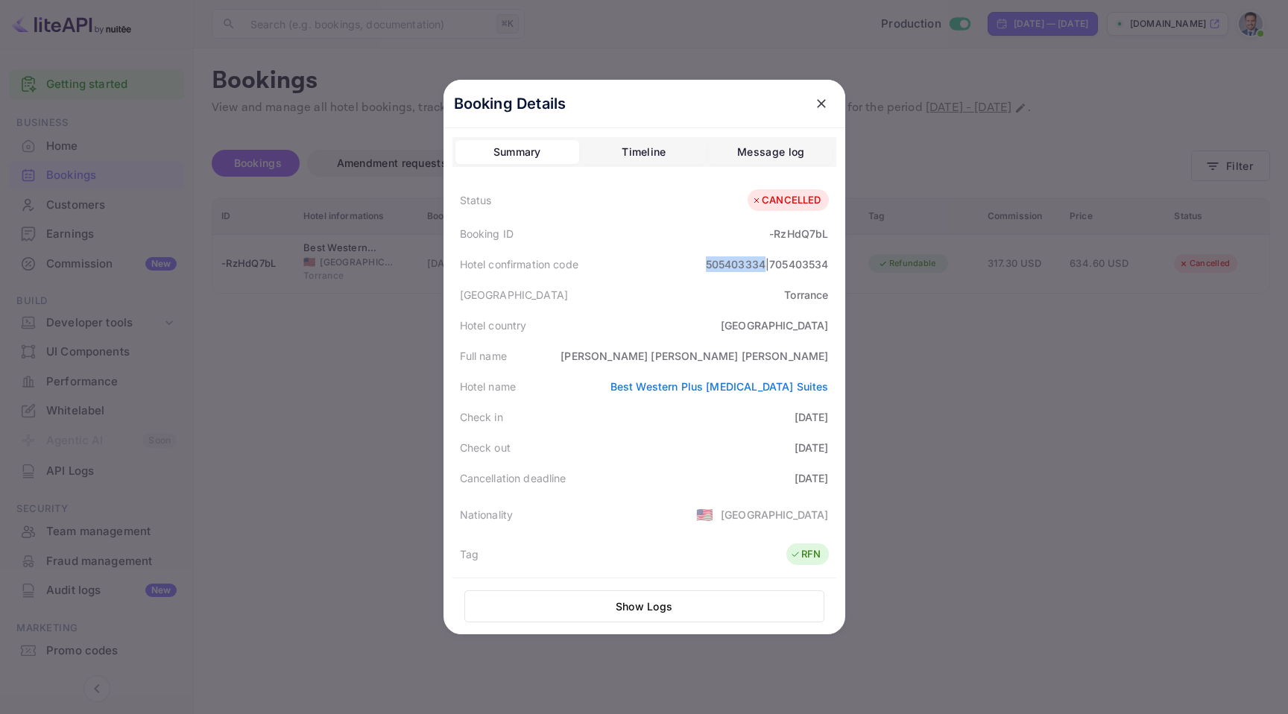 This screenshot has height=714, width=1288. What do you see at coordinates (771, 152) in the screenshot?
I see `div: Message log` at bounding box center [771, 152].